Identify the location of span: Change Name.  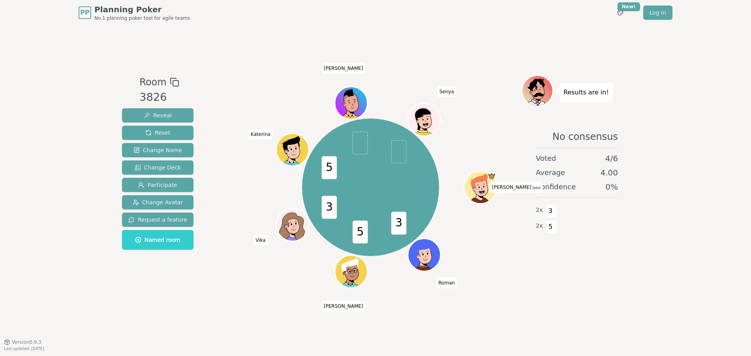
(158, 150).